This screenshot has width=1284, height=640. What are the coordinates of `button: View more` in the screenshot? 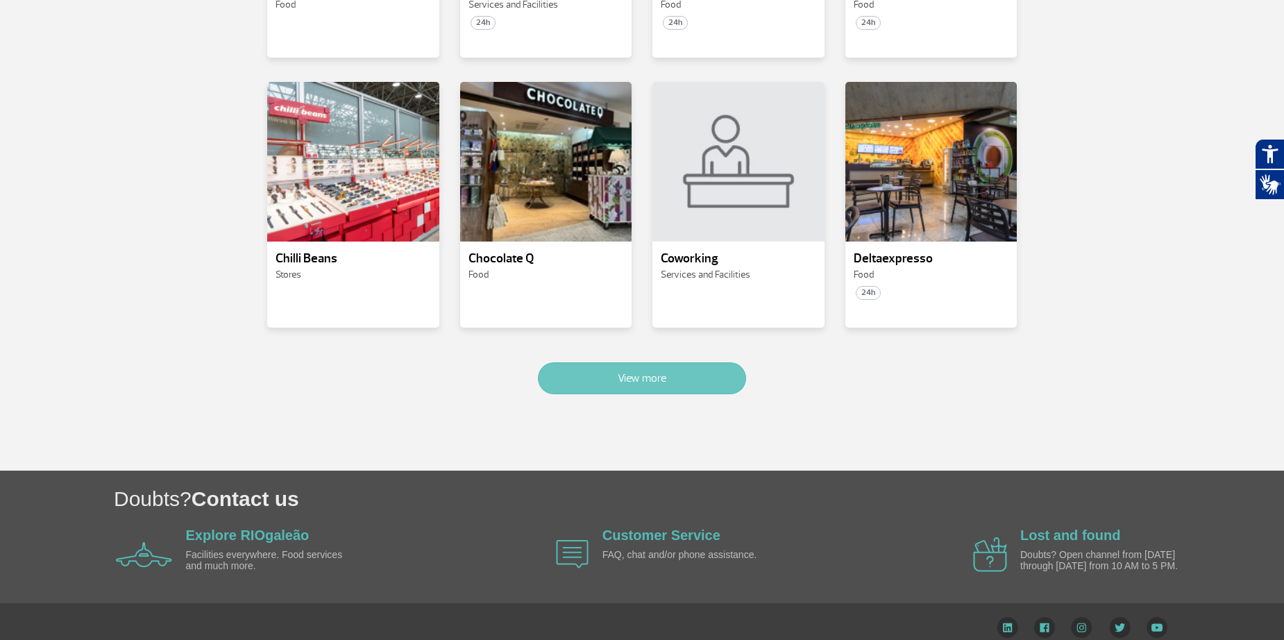 It's located at (642, 378).